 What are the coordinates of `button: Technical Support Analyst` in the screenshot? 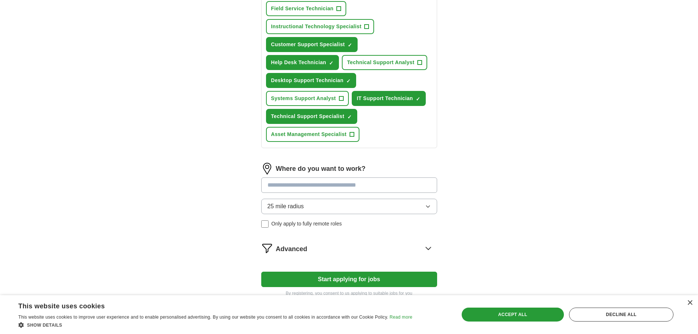 It's located at (384, 62).